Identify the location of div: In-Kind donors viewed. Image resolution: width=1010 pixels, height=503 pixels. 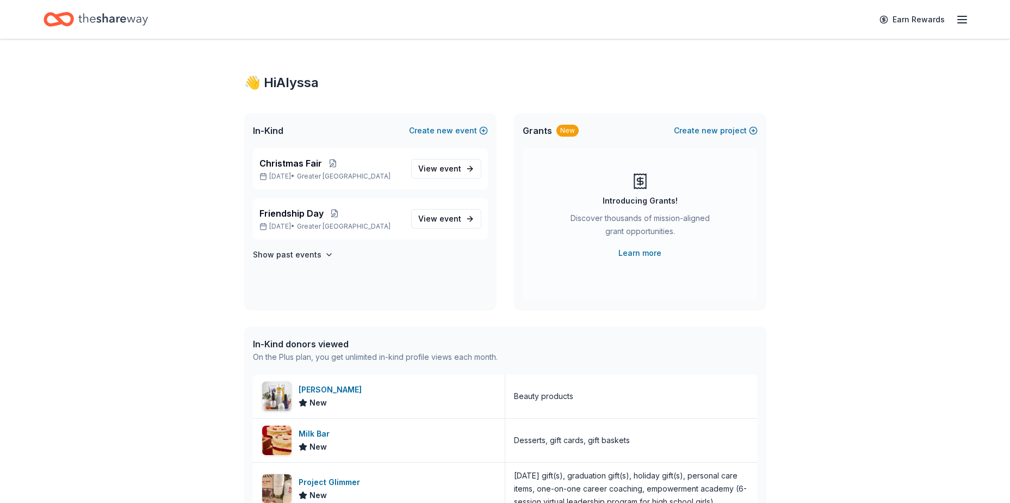
(375, 344).